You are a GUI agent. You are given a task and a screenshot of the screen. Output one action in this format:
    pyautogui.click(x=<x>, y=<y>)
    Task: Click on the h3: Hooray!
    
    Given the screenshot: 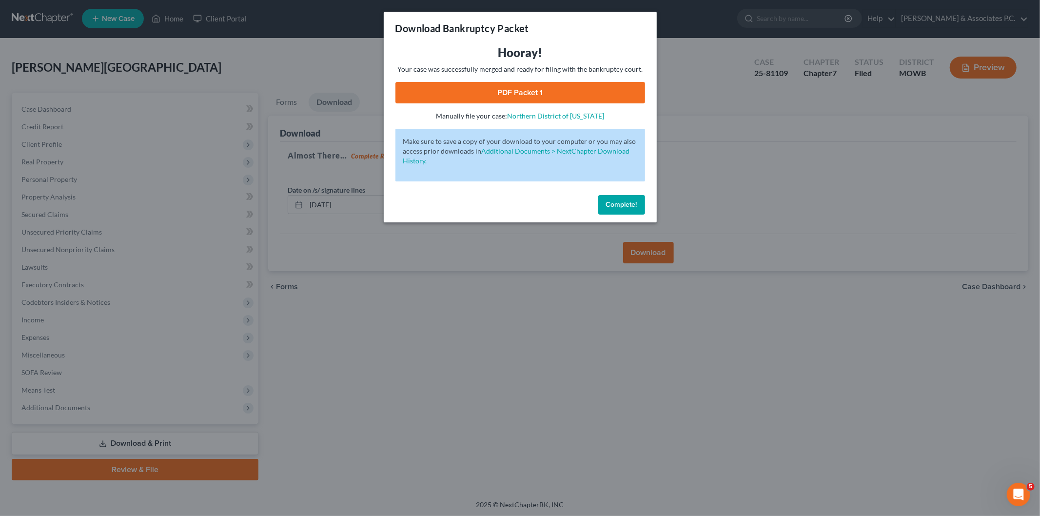 What is the action you would take?
    pyautogui.click(x=520, y=53)
    